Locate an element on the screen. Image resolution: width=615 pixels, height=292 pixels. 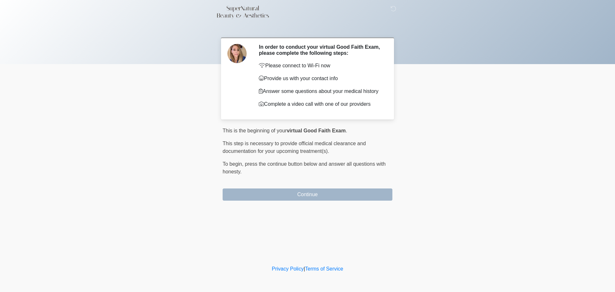
span: press the continue button below and answer all questions with honesty. is located at coordinates (304, 168).